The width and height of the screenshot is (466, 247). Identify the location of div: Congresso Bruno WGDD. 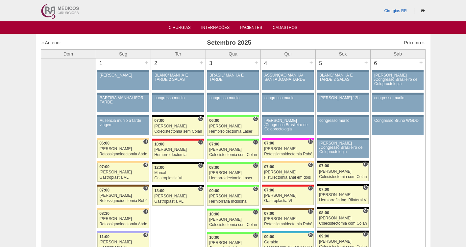
(397, 121).